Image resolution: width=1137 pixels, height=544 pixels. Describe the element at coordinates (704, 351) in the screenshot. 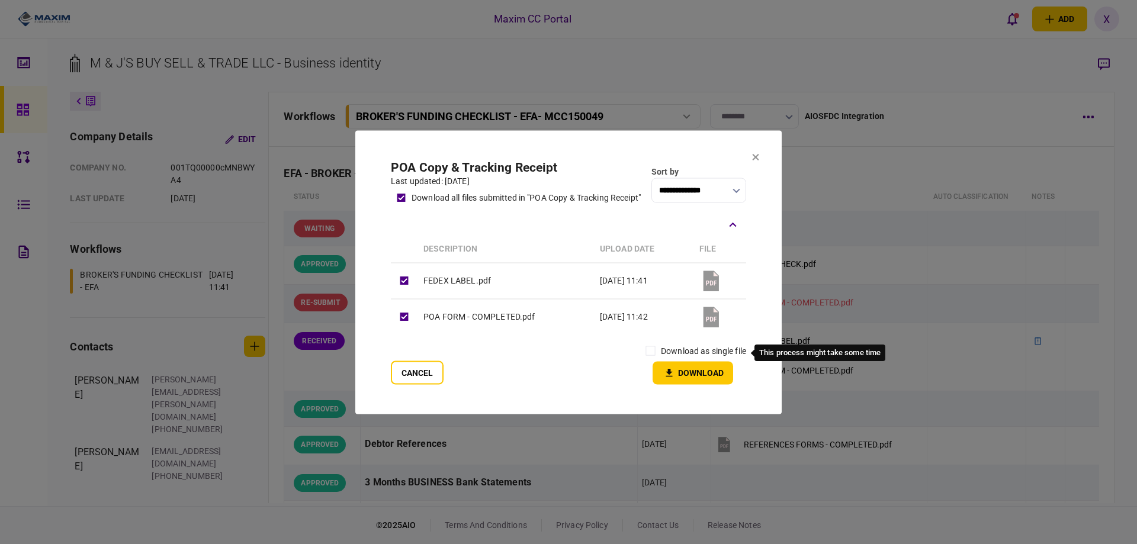

I see `label: download as single file` at that location.